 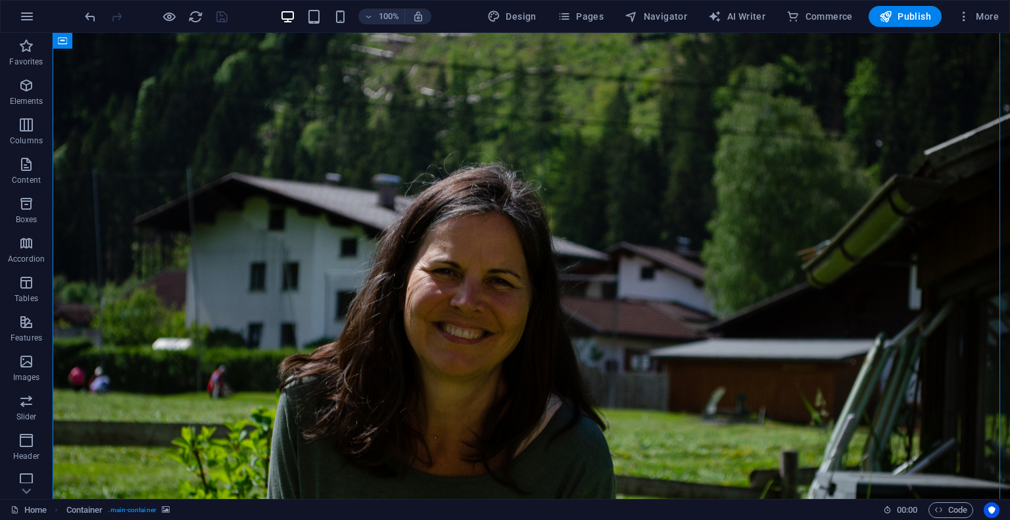 I want to click on button: 100%, so click(x=381, y=16).